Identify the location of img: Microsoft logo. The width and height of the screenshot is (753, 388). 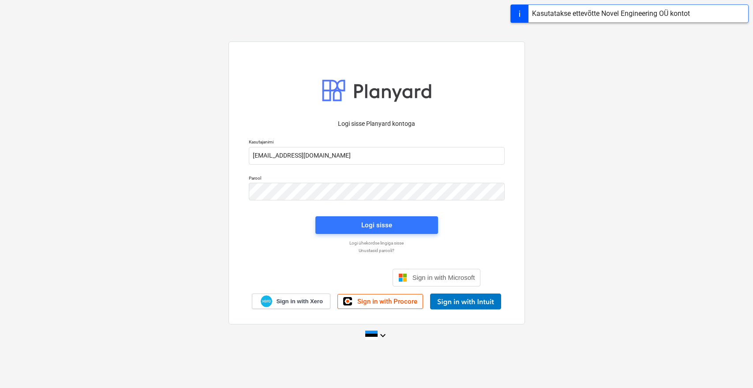
(403, 277).